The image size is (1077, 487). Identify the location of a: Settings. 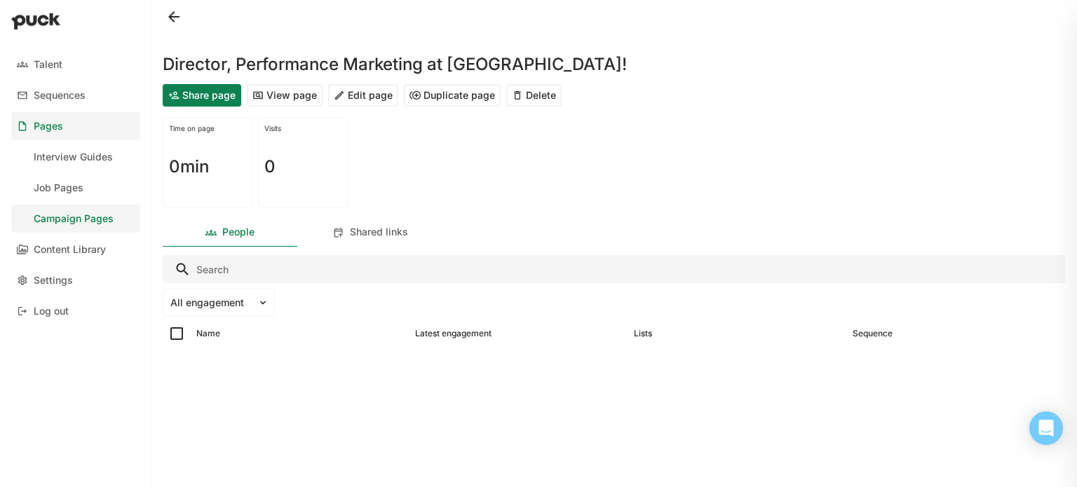
(76, 280).